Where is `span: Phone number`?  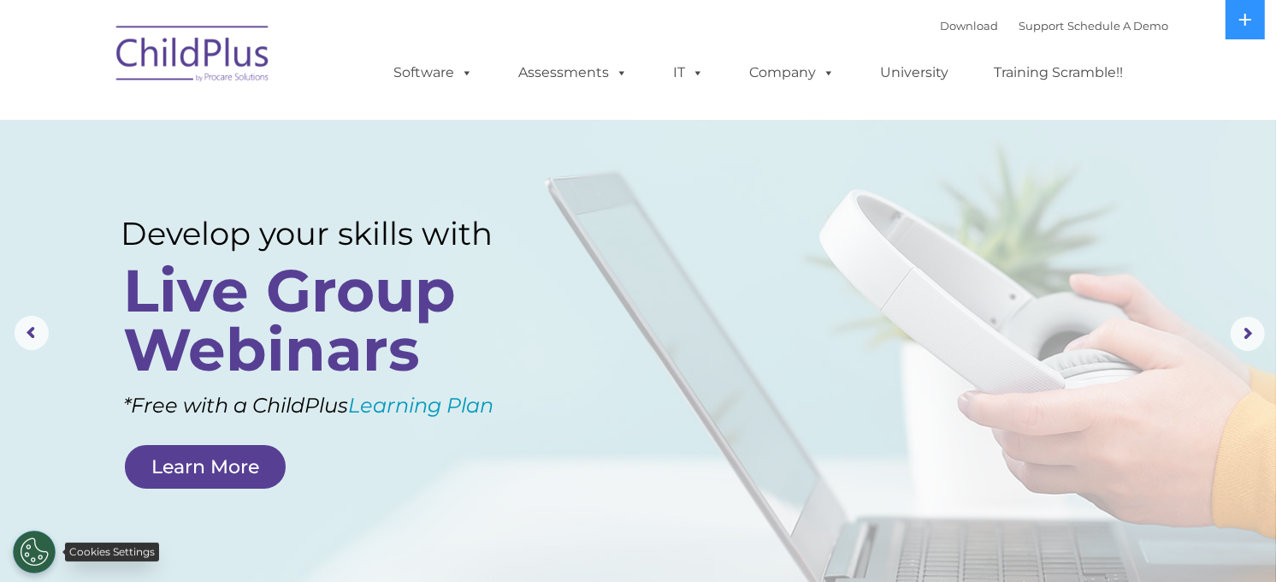
span: Phone number is located at coordinates (274, 189).